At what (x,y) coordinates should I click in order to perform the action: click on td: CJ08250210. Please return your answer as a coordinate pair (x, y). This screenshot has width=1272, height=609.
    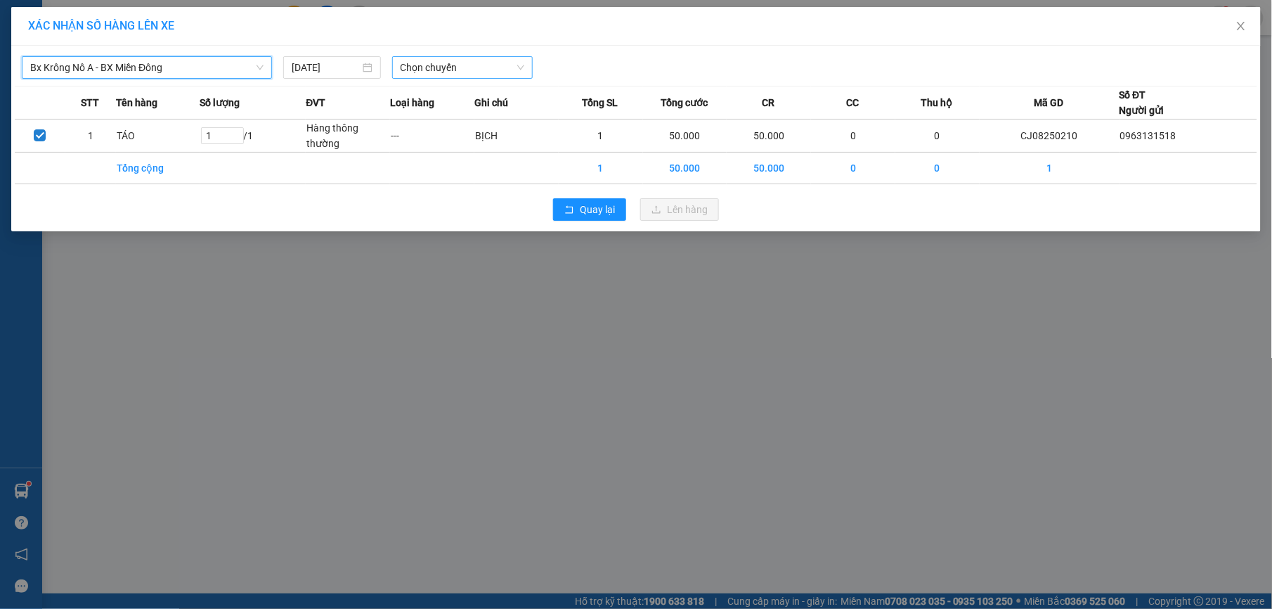
    Looking at the image, I should click on (1049, 136).